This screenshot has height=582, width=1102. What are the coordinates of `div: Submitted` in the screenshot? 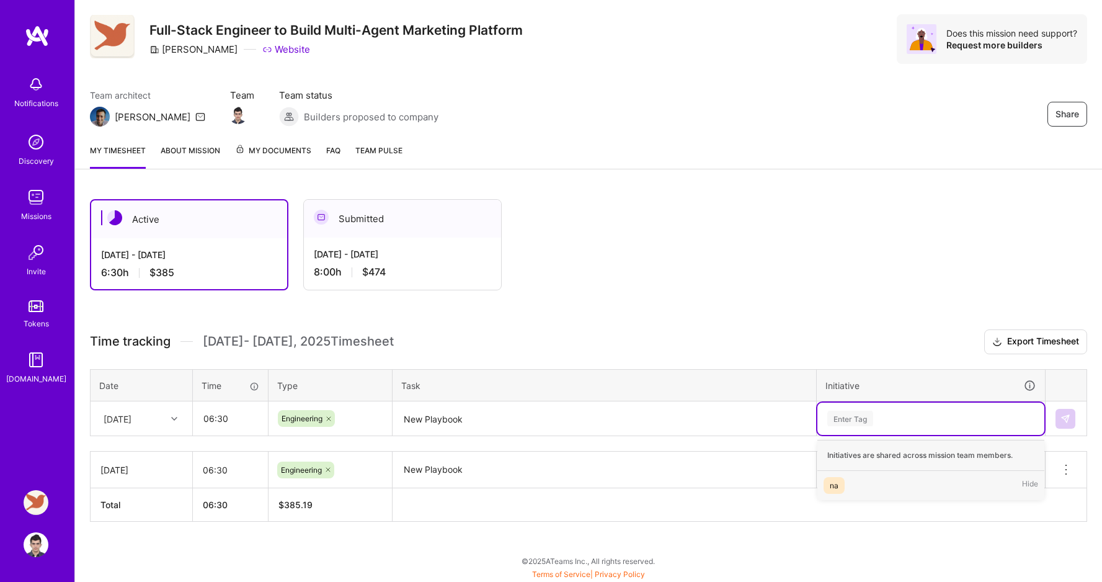 It's located at (403, 218).